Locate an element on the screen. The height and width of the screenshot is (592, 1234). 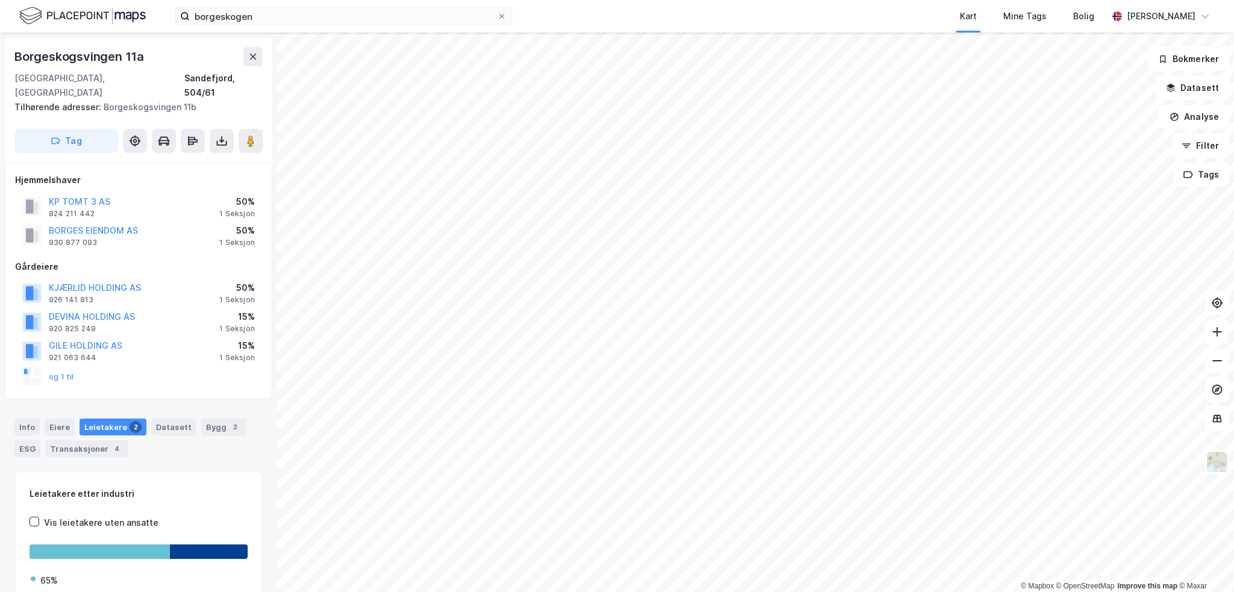
img: Z is located at coordinates (1217, 462).